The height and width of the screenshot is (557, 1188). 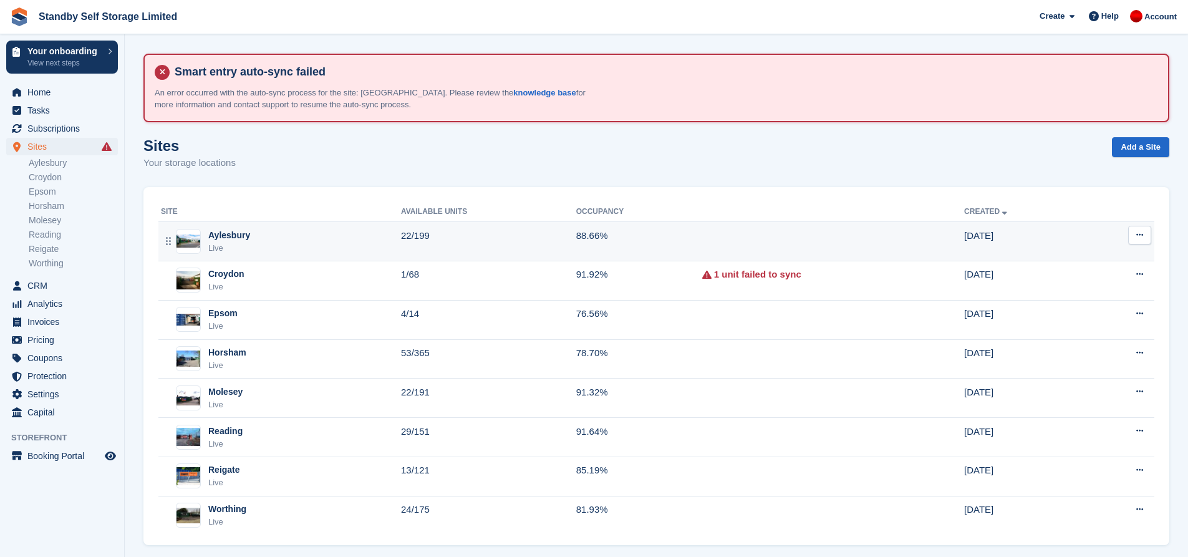 I want to click on a: Horsham, so click(x=73, y=206).